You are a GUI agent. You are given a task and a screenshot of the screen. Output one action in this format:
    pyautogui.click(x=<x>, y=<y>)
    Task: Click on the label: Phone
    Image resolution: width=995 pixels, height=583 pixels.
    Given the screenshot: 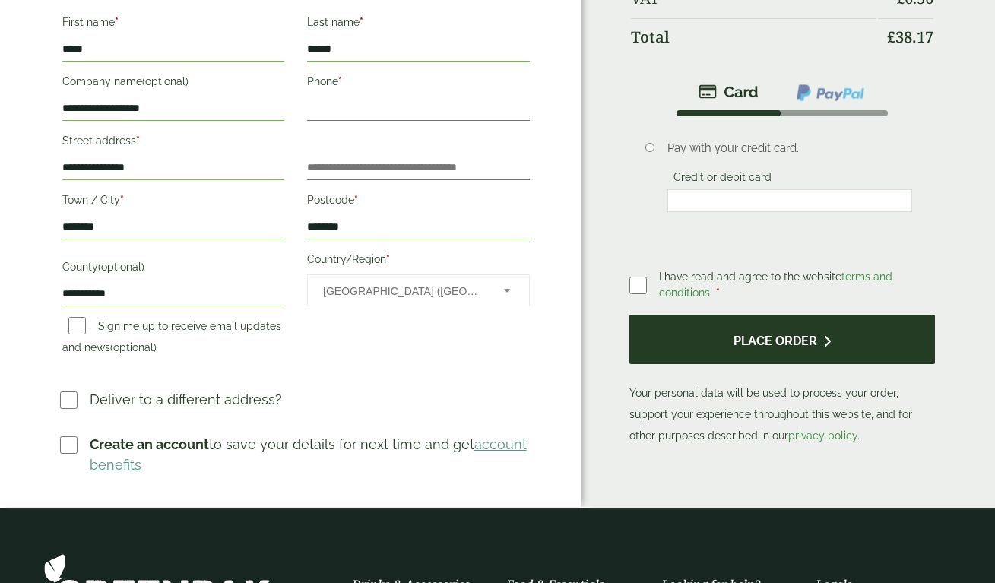 What is the action you would take?
    pyautogui.click(x=418, y=84)
    